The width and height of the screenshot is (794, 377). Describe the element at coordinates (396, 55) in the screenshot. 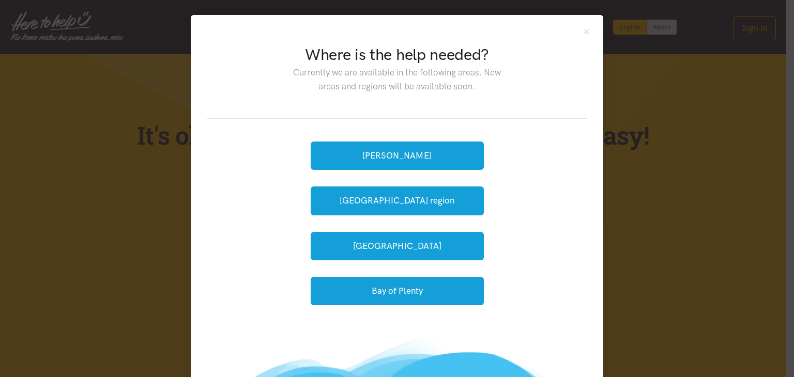

I see `h2: Where is the help needed?` at that location.